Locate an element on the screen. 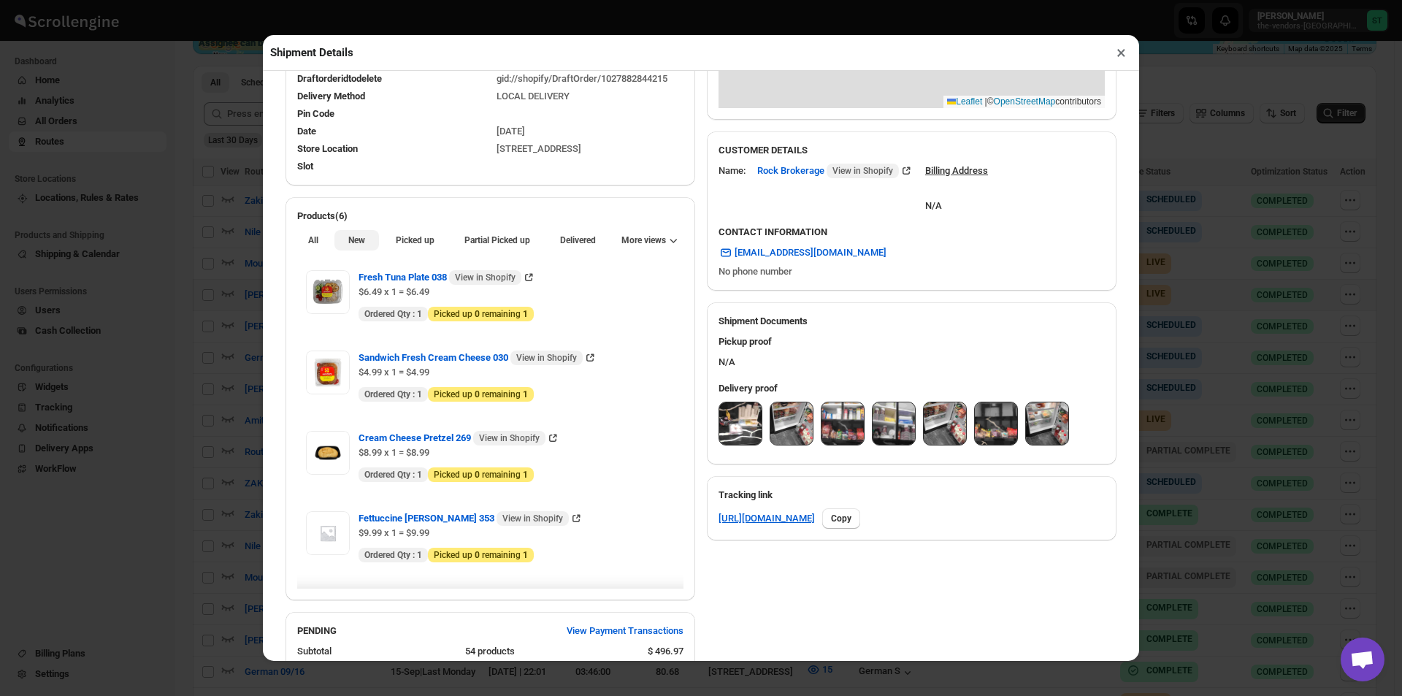 This screenshot has height=696, width=1402. h3: Delivery proof is located at coordinates (911, 388).